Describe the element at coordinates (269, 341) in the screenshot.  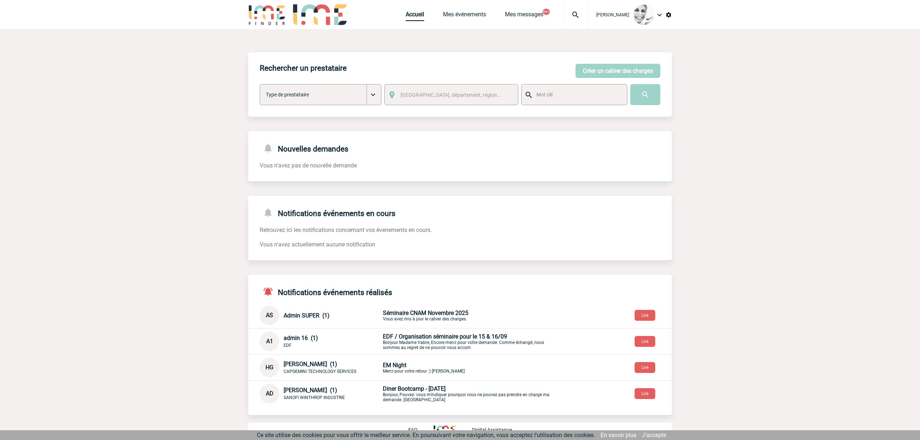
I see `span: A1` at that location.